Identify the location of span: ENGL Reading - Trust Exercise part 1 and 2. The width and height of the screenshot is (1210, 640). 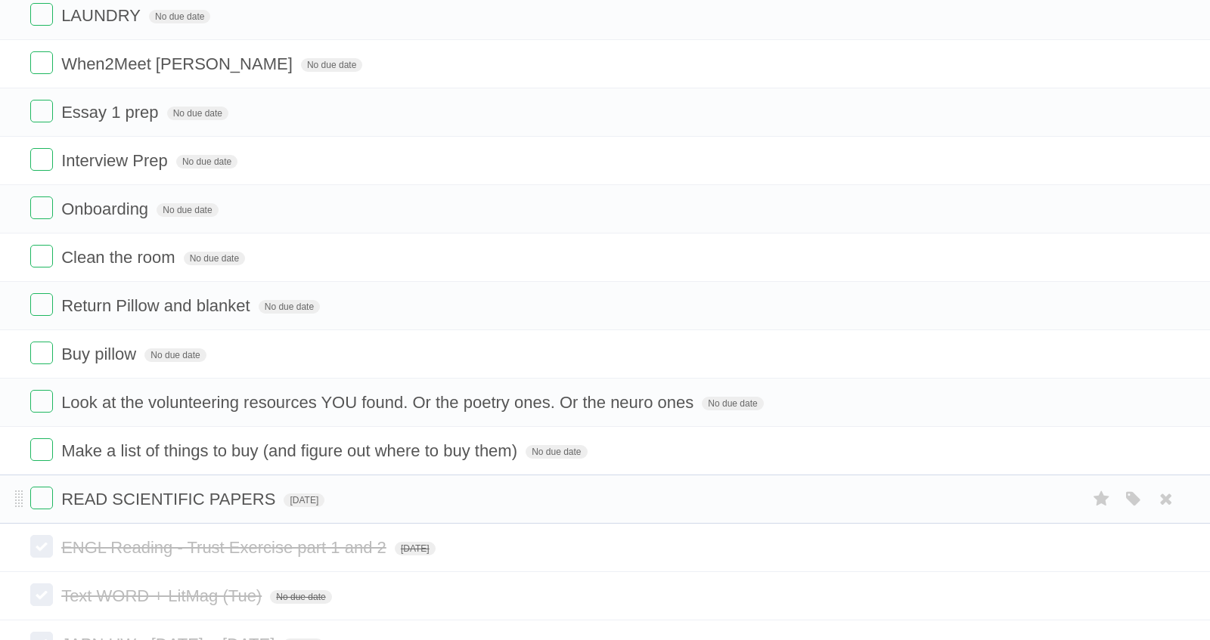
(225, 547).